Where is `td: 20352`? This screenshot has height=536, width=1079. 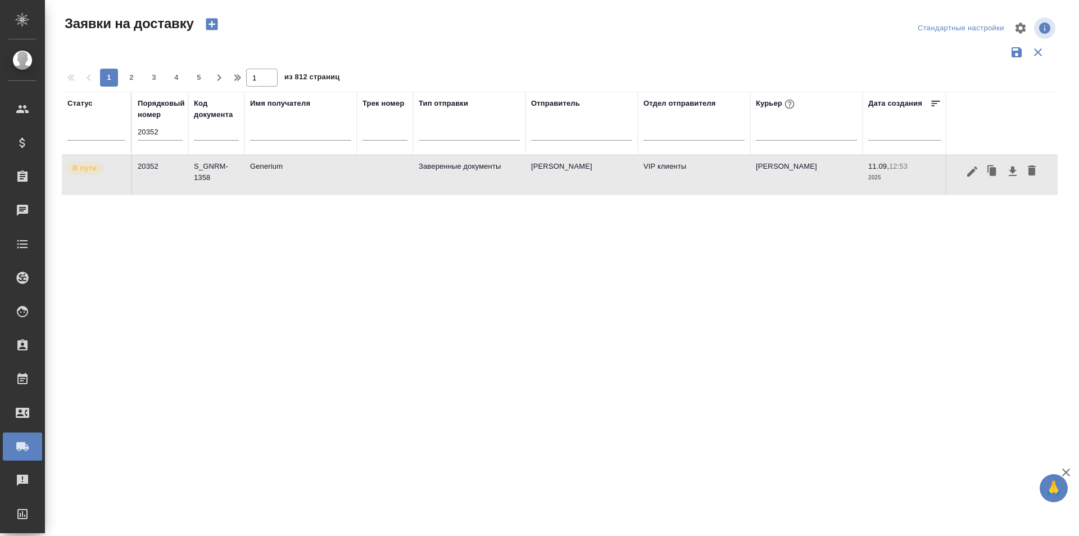 td: 20352 is located at coordinates (160, 175).